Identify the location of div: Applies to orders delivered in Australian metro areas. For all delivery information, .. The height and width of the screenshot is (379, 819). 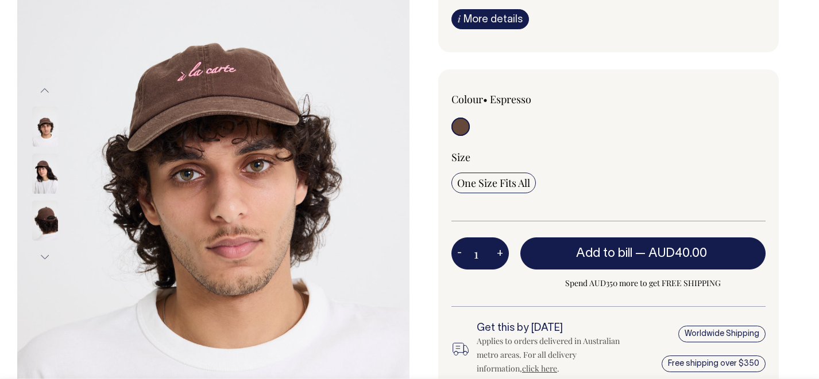
(549, 355).